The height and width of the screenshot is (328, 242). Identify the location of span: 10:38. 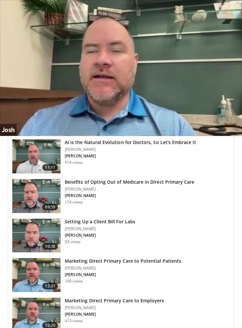
(50, 247).